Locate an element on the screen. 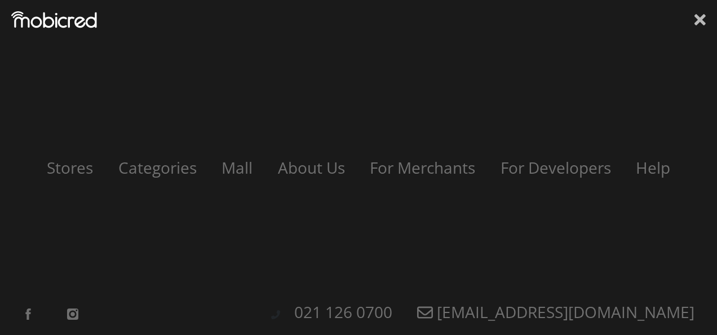  img: Mobicred is located at coordinates (54, 20).